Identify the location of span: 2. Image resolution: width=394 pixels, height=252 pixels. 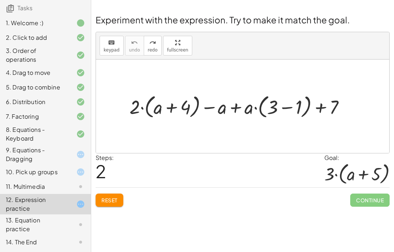
(101, 171).